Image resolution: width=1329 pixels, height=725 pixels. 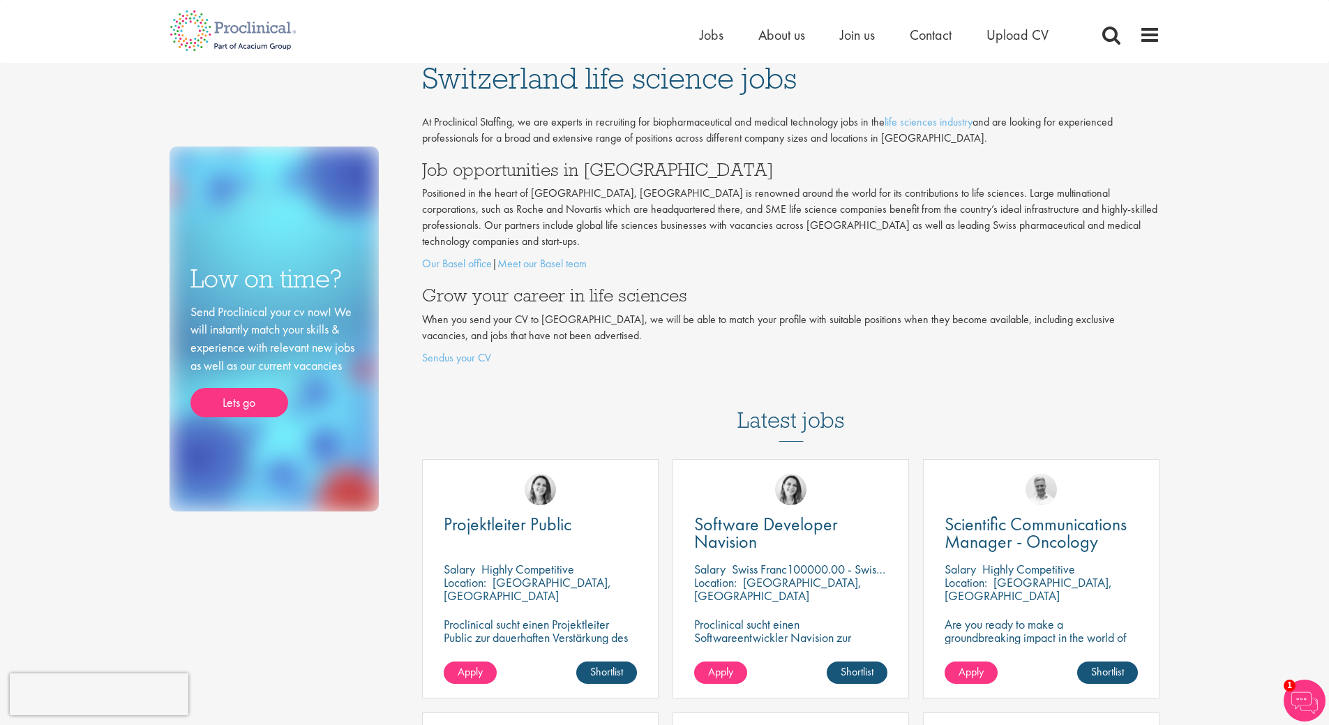 What do you see at coordinates (1041, 489) in the screenshot?
I see `a: Joshua Bye` at bounding box center [1041, 489].